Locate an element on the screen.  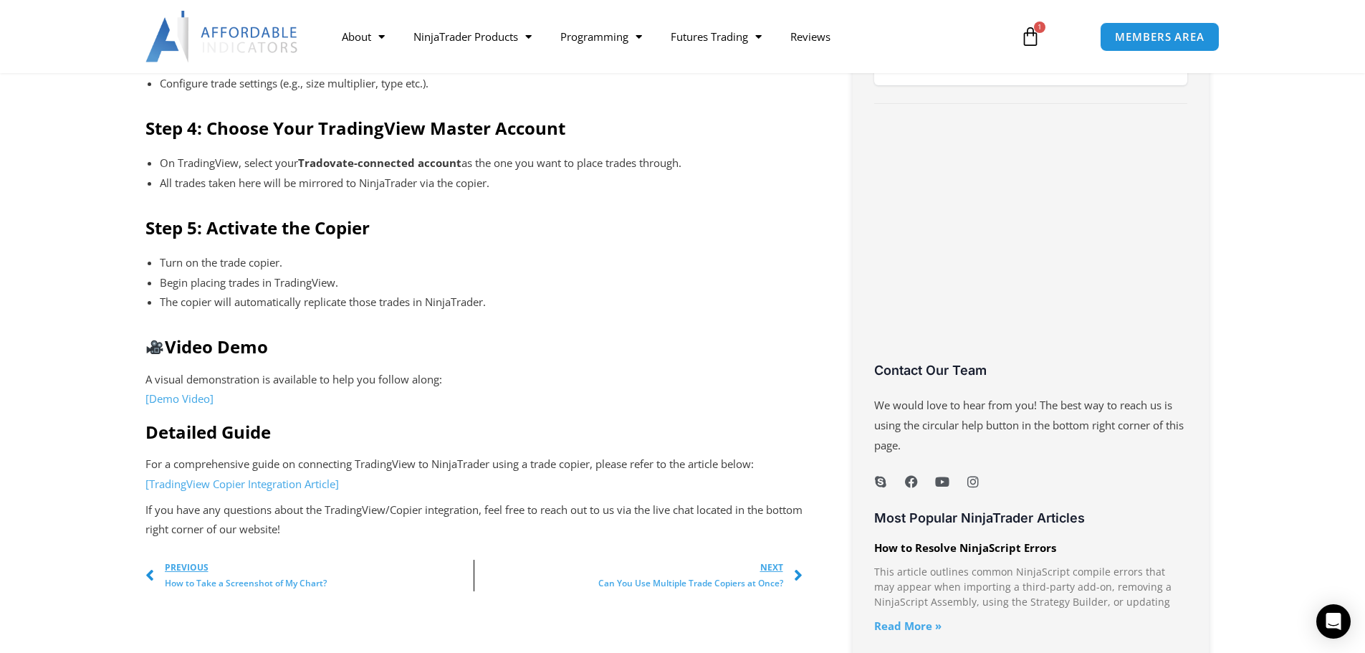
span: Next is located at coordinates (691, 568).